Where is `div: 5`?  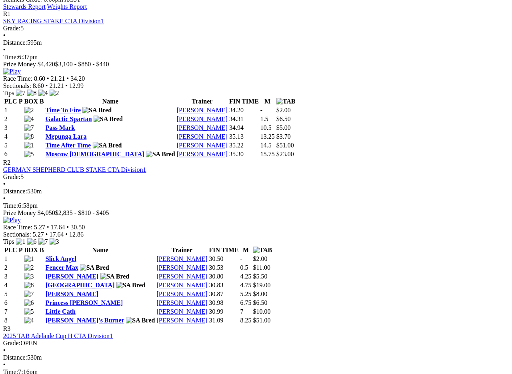 div: 5 is located at coordinates (256, 28).